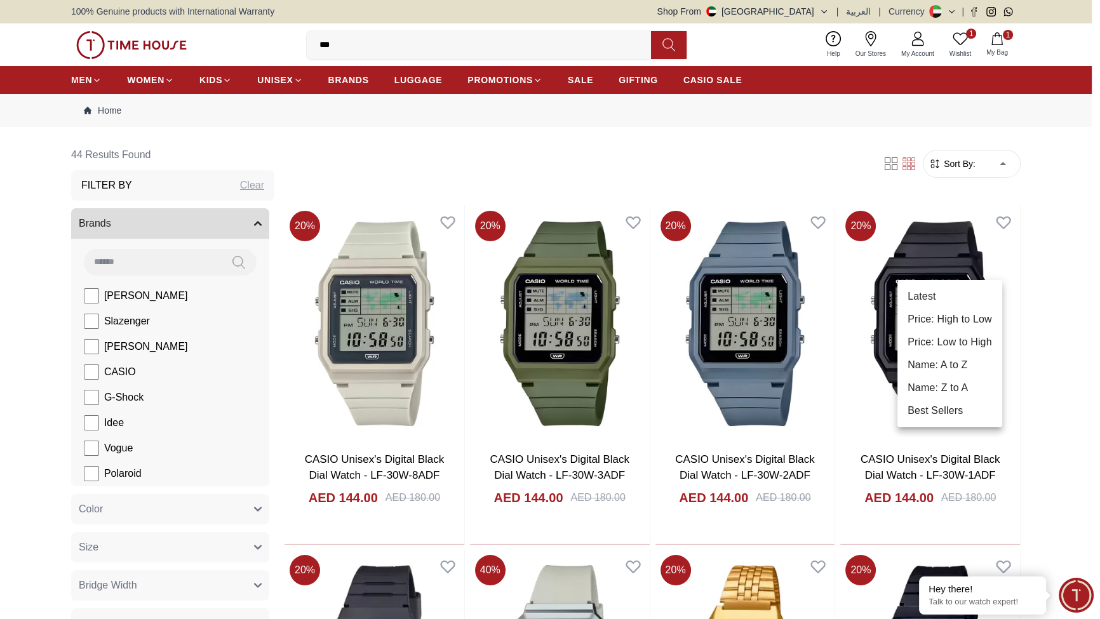 This screenshot has width=1100, height=619. I want to click on p: Talk to our watch expert!, so click(982, 602).